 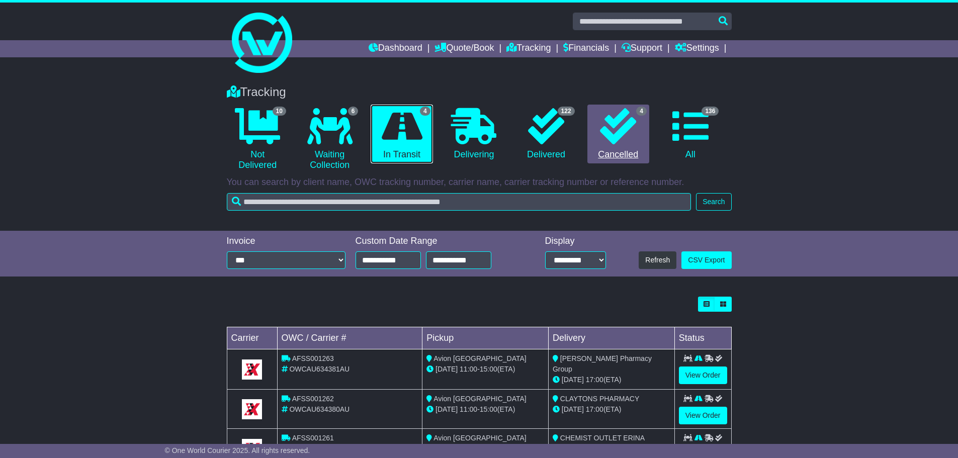 What do you see at coordinates (529, 49) in the screenshot?
I see `a: Tracking` at bounding box center [529, 49].